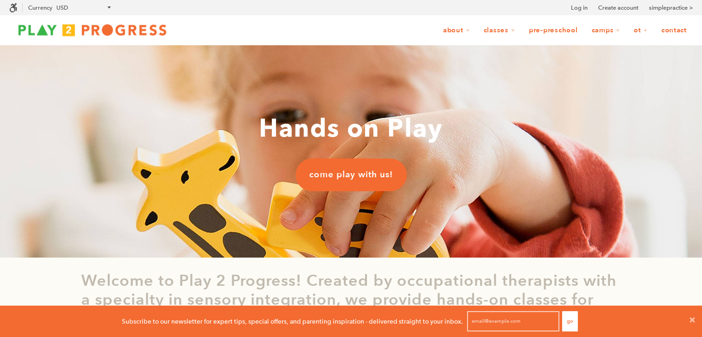 This screenshot has width=702, height=337. I want to click on p: Subscribe to our newsletter for expert tips, special offers, and parenting inspiration - delivere..., so click(292, 321).